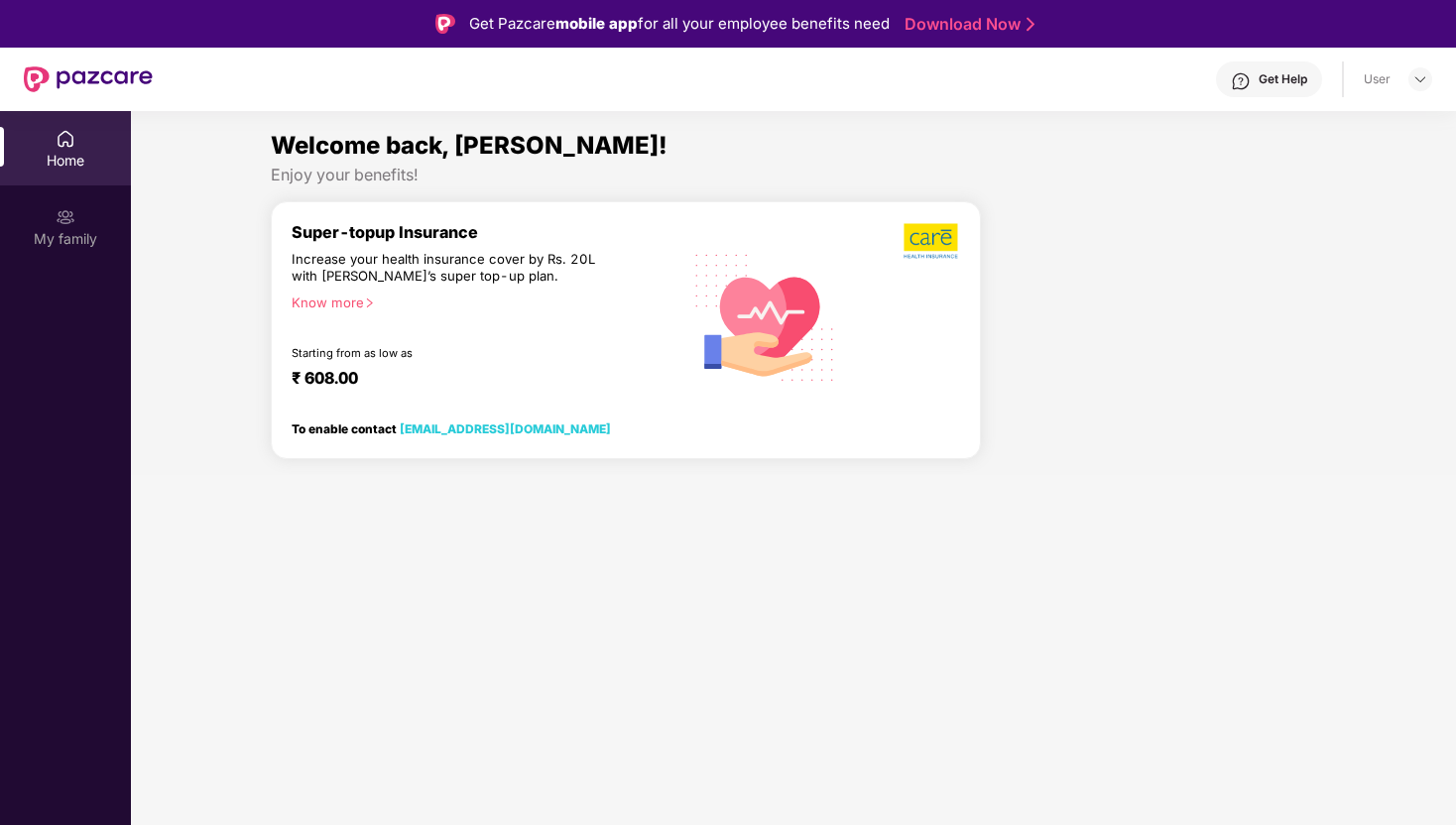  Describe the element at coordinates (369, 302) in the screenshot. I see `span: right` at that location.